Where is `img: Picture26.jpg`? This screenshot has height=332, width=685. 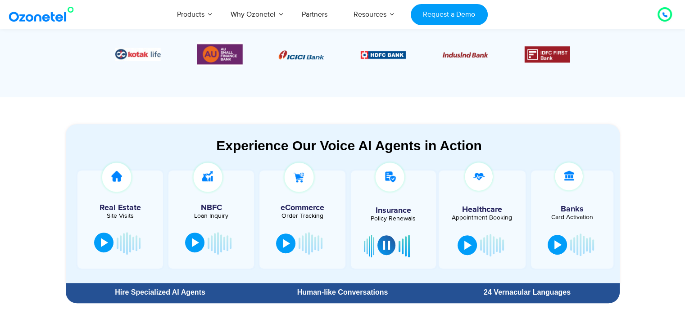 img: Picture26.jpg is located at coordinates (137, 54).